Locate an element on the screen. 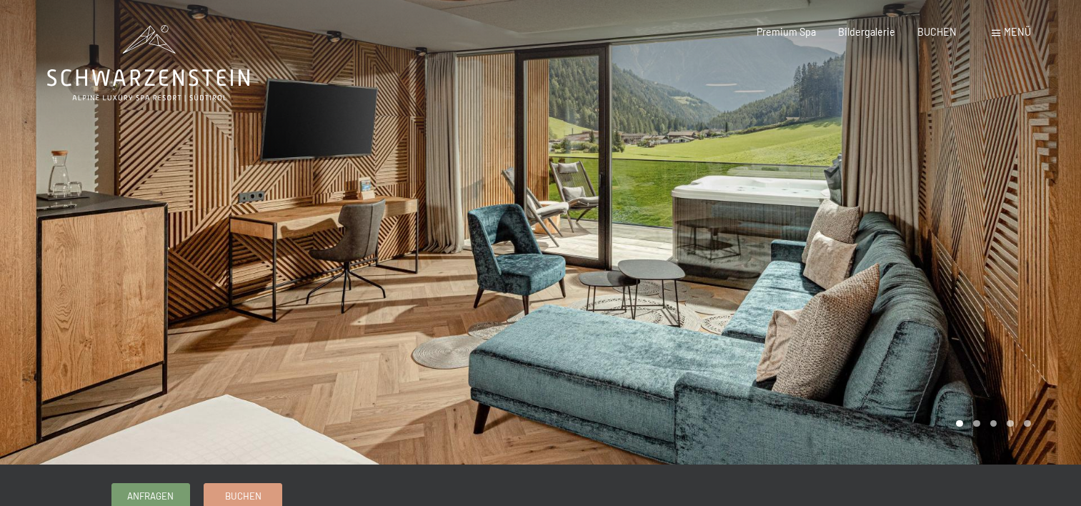 This screenshot has width=1081, height=506. span: Anfragen is located at coordinates (150, 496).